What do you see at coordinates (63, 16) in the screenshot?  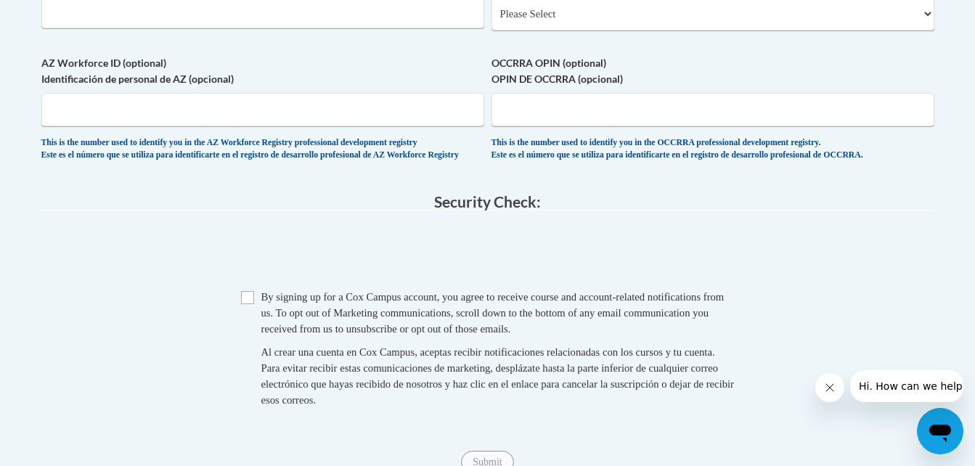 I see `span: Hi. How can we help?` at bounding box center [63, 16].